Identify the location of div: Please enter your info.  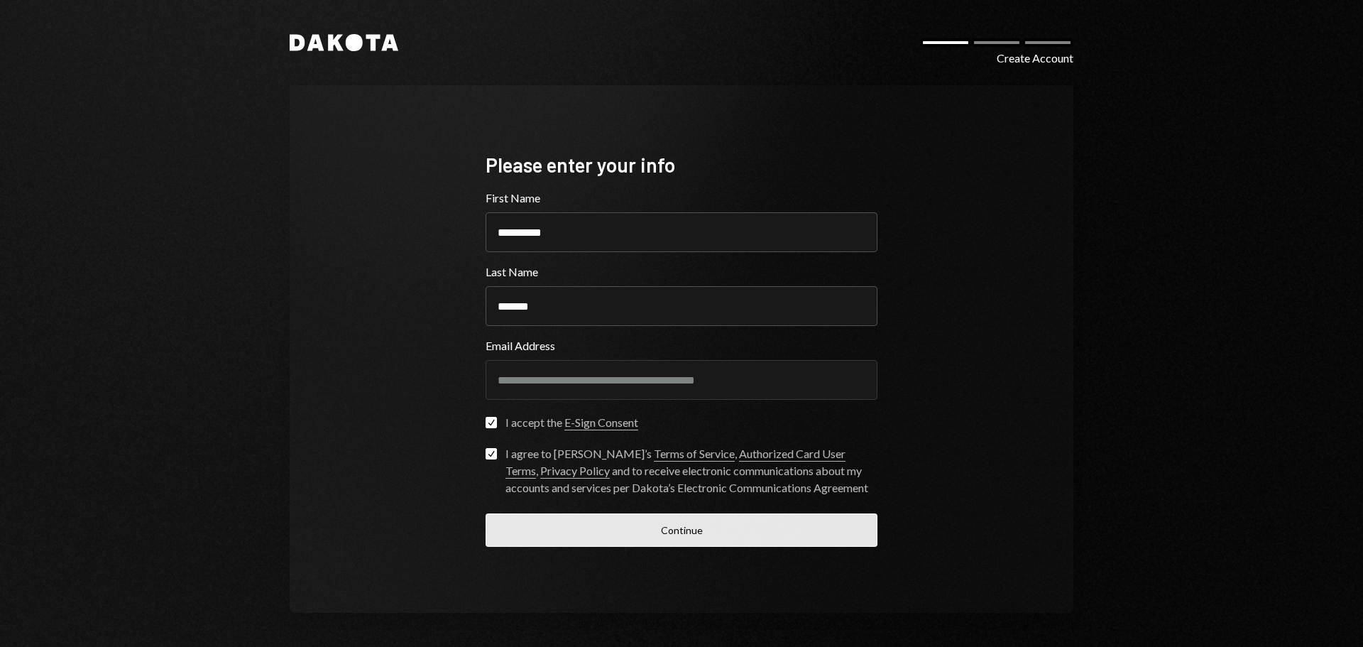
(681, 165).